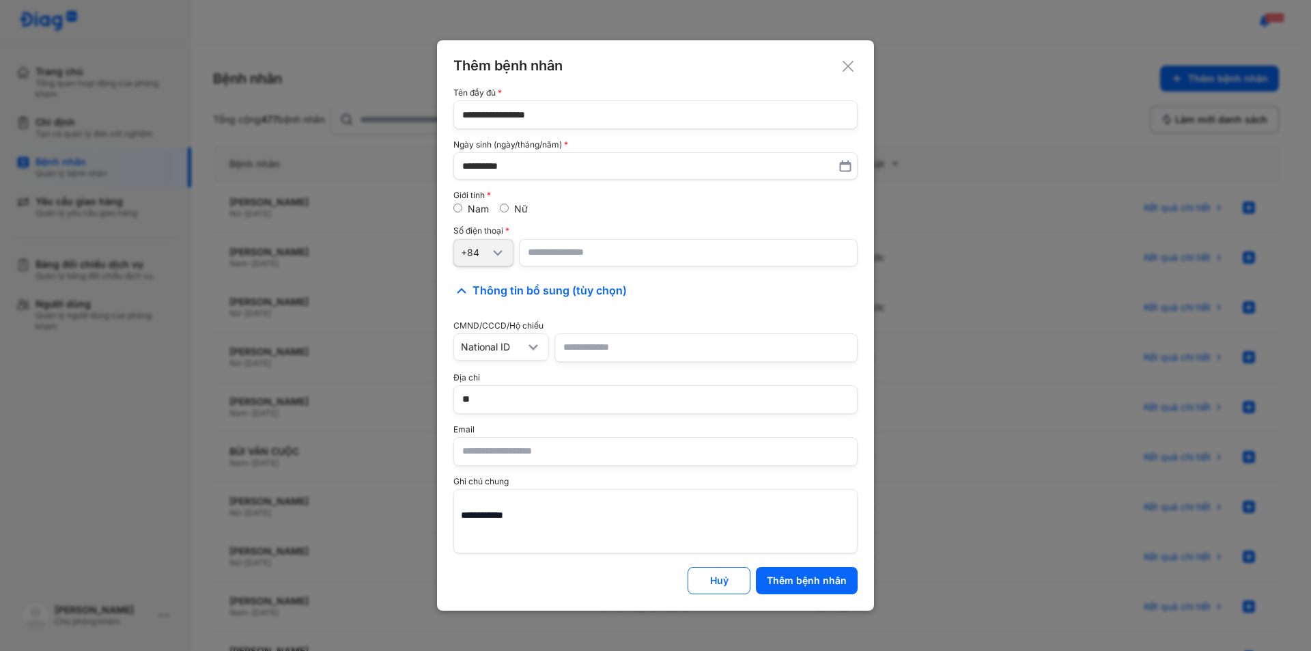 This screenshot has height=651, width=1311. What do you see at coordinates (521, 208) in the screenshot?
I see `label: Nữ` at bounding box center [521, 208].